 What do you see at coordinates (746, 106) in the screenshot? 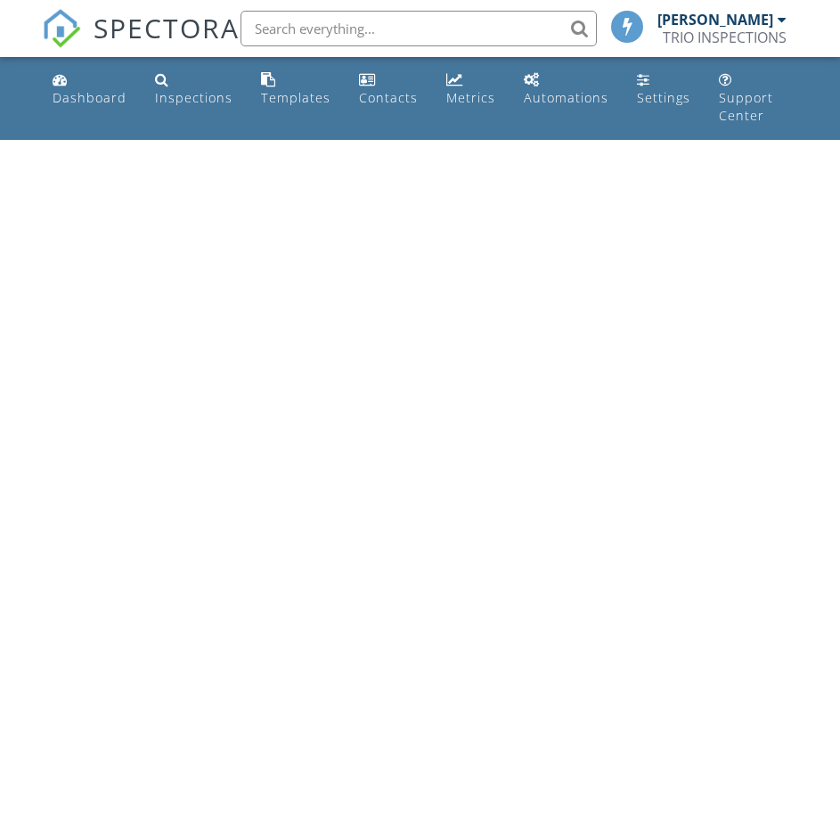
I see `div: Support Center` at bounding box center [746, 106].